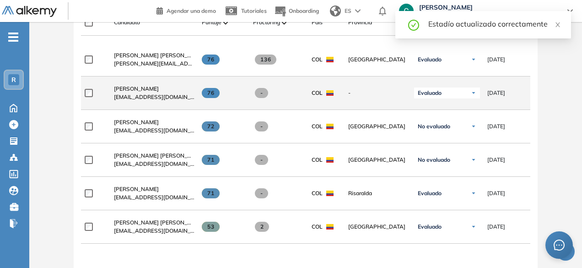  What do you see at coordinates (559, 245) in the screenshot?
I see `span: message` at bounding box center [559, 245].